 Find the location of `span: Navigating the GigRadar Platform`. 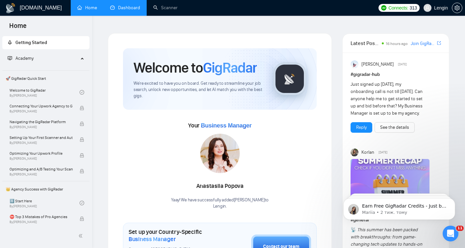

span: Navigating the GigRadar Platform is located at coordinates (41, 122).